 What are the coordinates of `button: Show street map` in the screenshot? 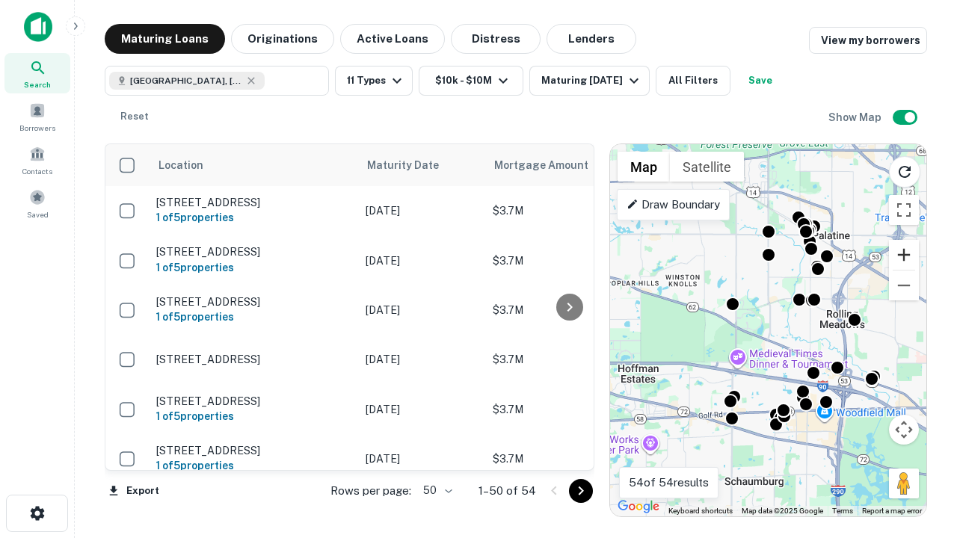 It's located at (644, 167).